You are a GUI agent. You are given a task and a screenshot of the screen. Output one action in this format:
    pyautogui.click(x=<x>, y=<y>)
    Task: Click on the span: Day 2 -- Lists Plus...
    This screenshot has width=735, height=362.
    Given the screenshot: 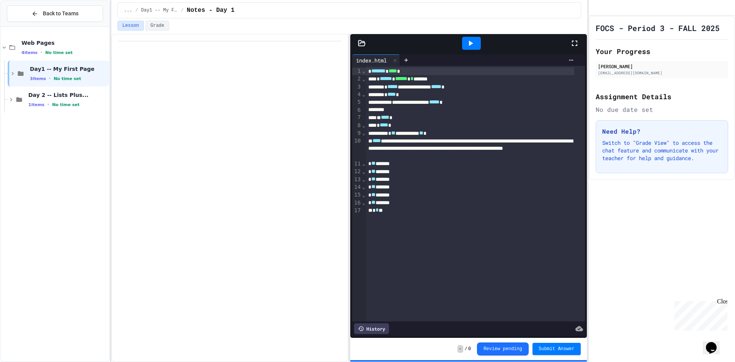 What is the action you would take?
    pyautogui.click(x=68, y=95)
    